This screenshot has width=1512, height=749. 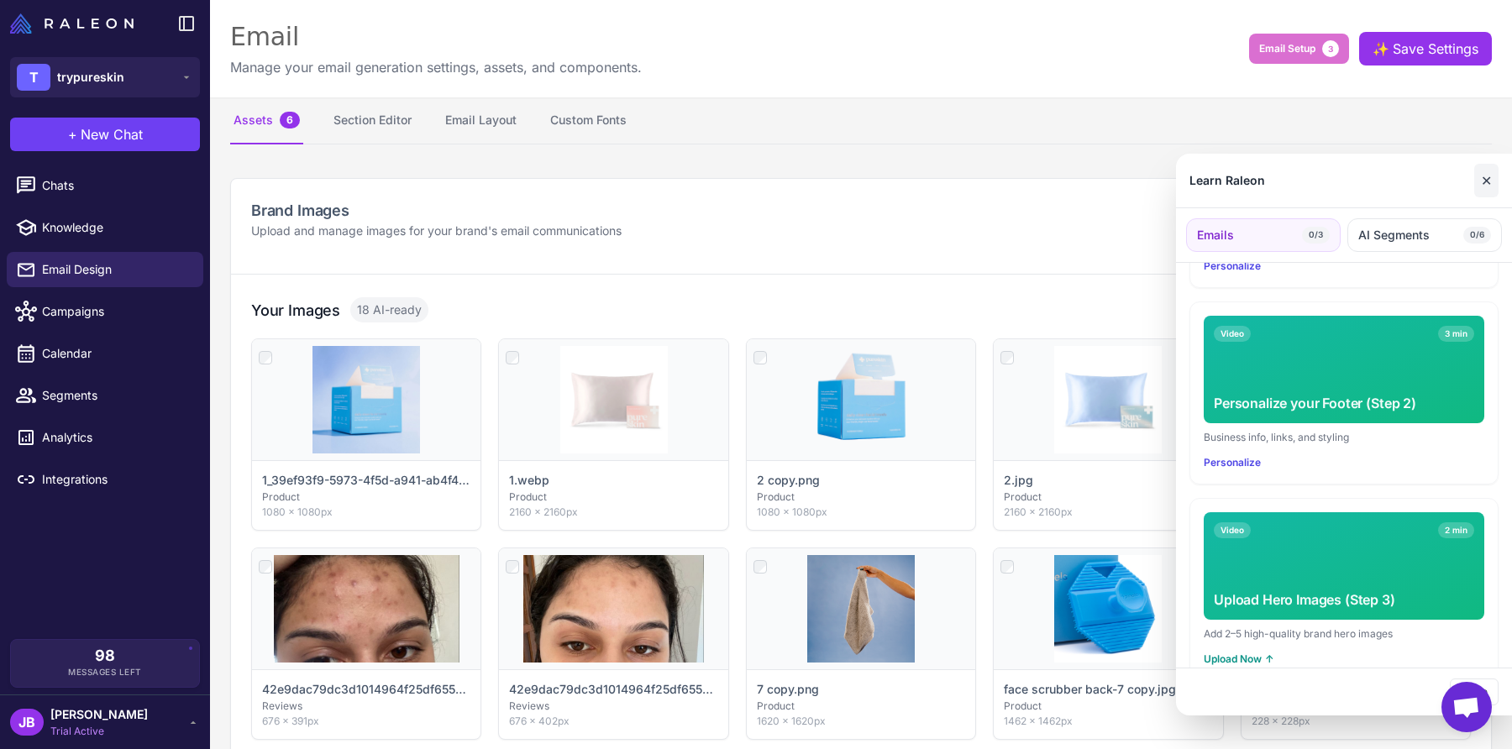 What do you see at coordinates (1477, 235) in the screenshot?
I see `span: 0/6` at bounding box center [1477, 235].